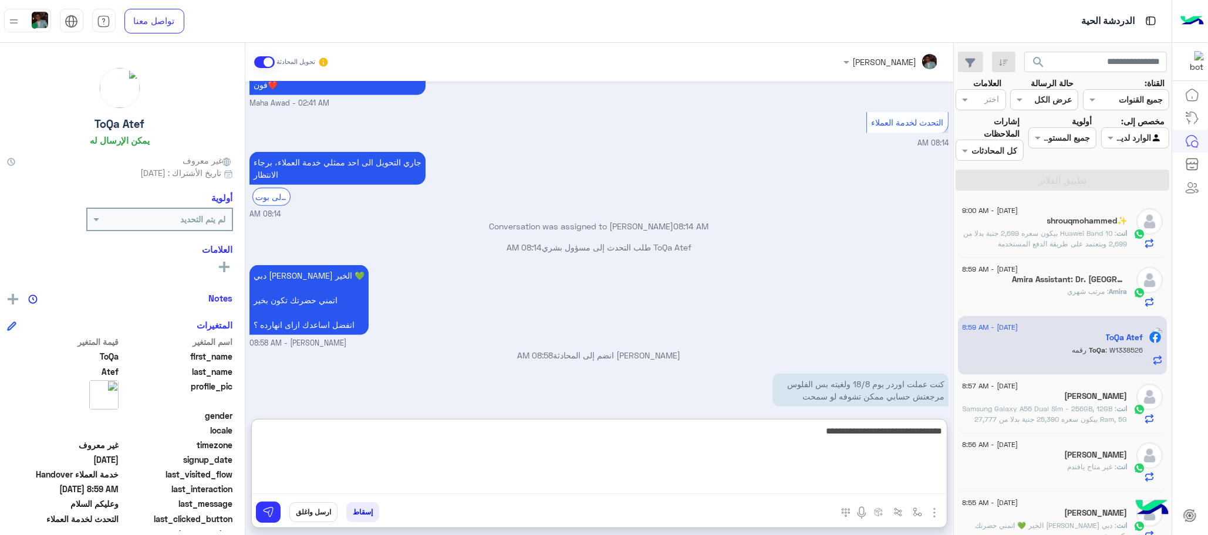 This screenshot has height=535, width=1208. I want to click on button: تطبيق الفلاتر, so click(1062, 180).